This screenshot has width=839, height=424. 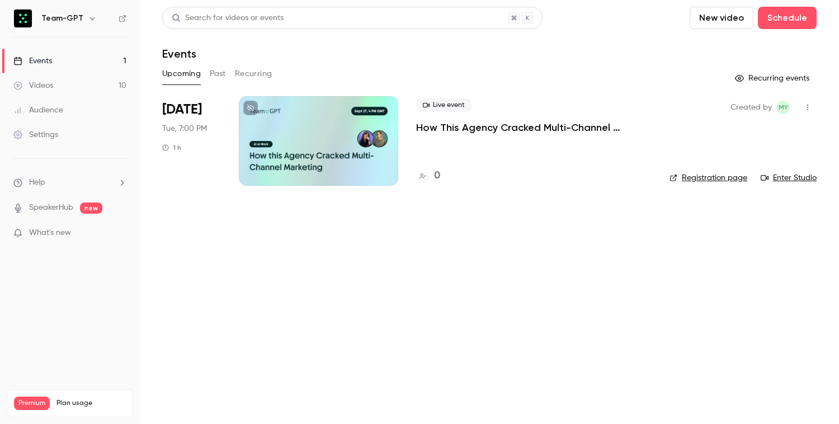 What do you see at coordinates (783, 107) in the screenshot?
I see `span: Martin Yochev` at bounding box center [783, 107].